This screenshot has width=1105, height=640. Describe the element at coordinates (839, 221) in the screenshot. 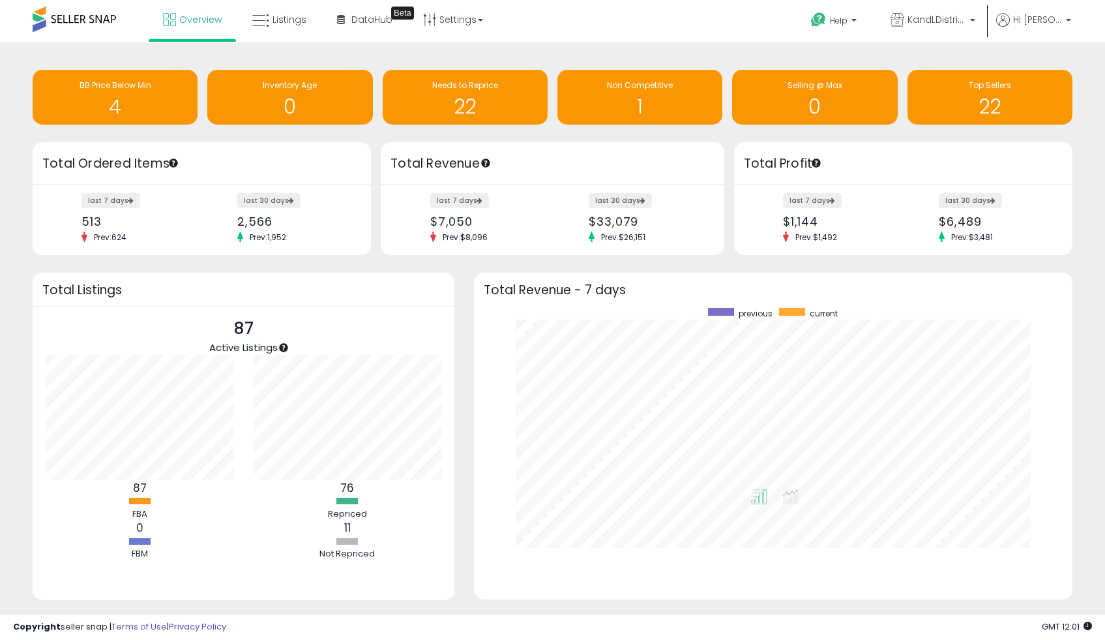

I see `div: $1,144` at that location.